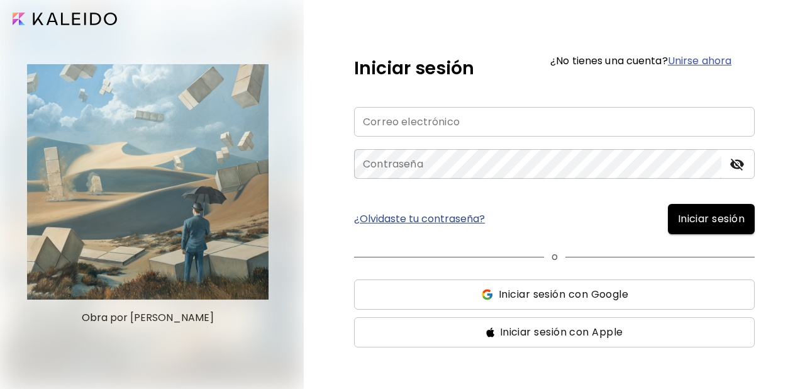  What do you see at coordinates (562, 332) in the screenshot?
I see `span: Iniciar sesión con Apple` at bounding box center [562, 332].